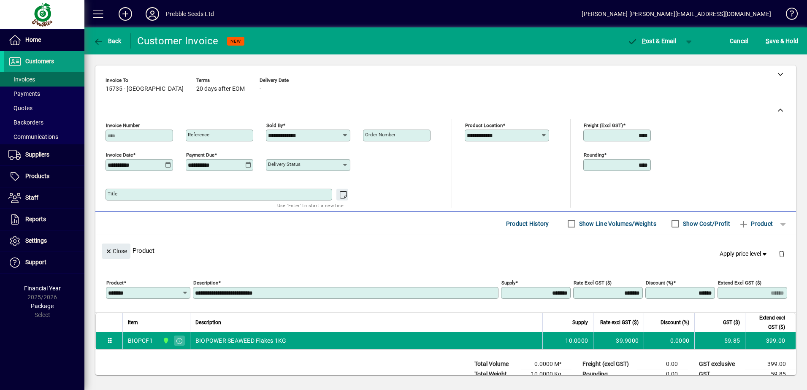 The image size is (807, 390). Describe the element at coordinates (284, 164) in the screenshot. I see `mat-label: Delivery status` at that location.